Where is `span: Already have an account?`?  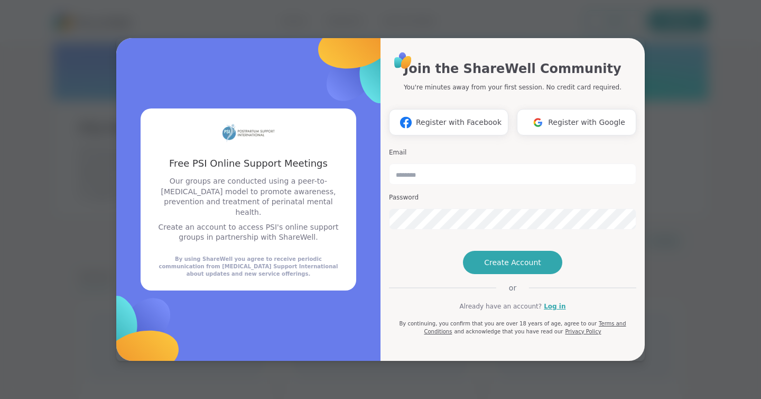
span: Already have an account? is located at coordinates (501, 306).